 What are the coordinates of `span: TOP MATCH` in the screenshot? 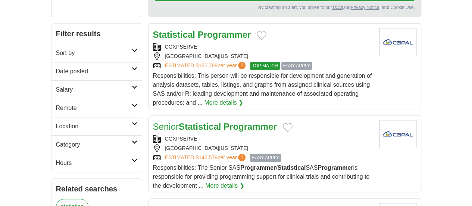 It's located at (265, 66).